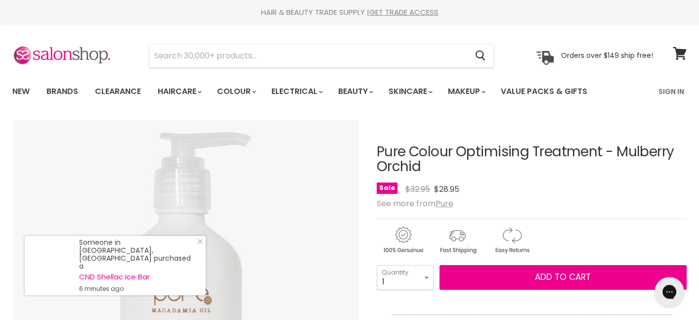 The height and width of the screenshot is (320, 699). Describe the element at coordinates (444, 203) in the screenshot. I see `u: Pure` at that location.